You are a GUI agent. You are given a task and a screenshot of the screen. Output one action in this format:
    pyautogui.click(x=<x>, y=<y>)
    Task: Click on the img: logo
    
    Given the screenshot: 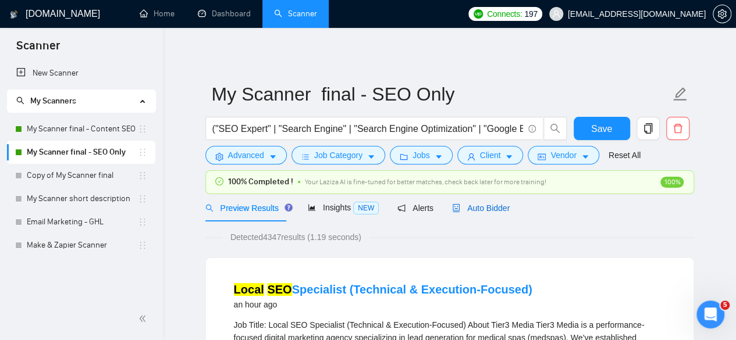 What is the action you would take?
    pyautogui.click(x=14, y=15)
    